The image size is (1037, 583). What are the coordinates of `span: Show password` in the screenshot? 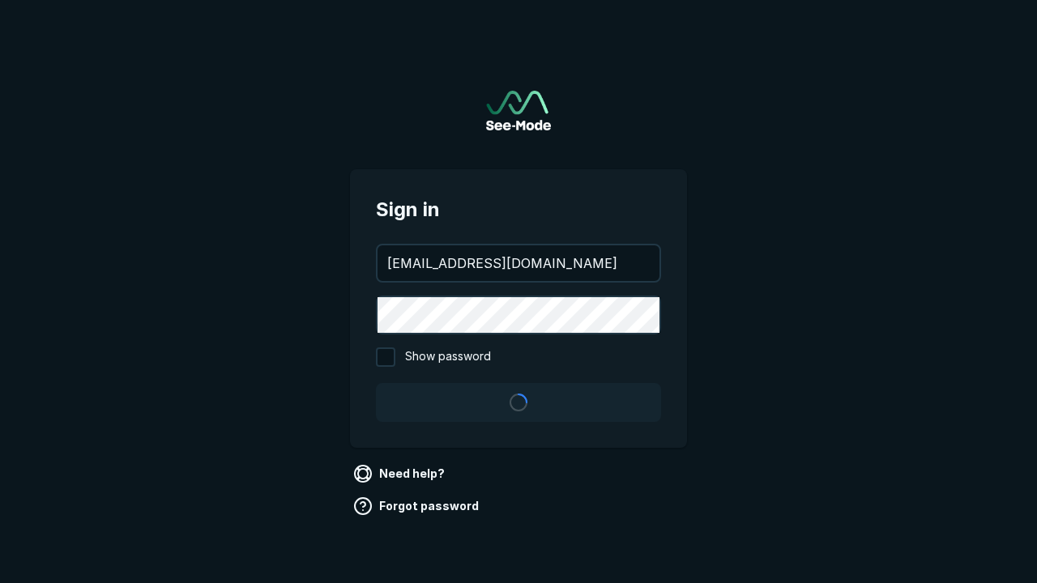 It's located at (448, 357).